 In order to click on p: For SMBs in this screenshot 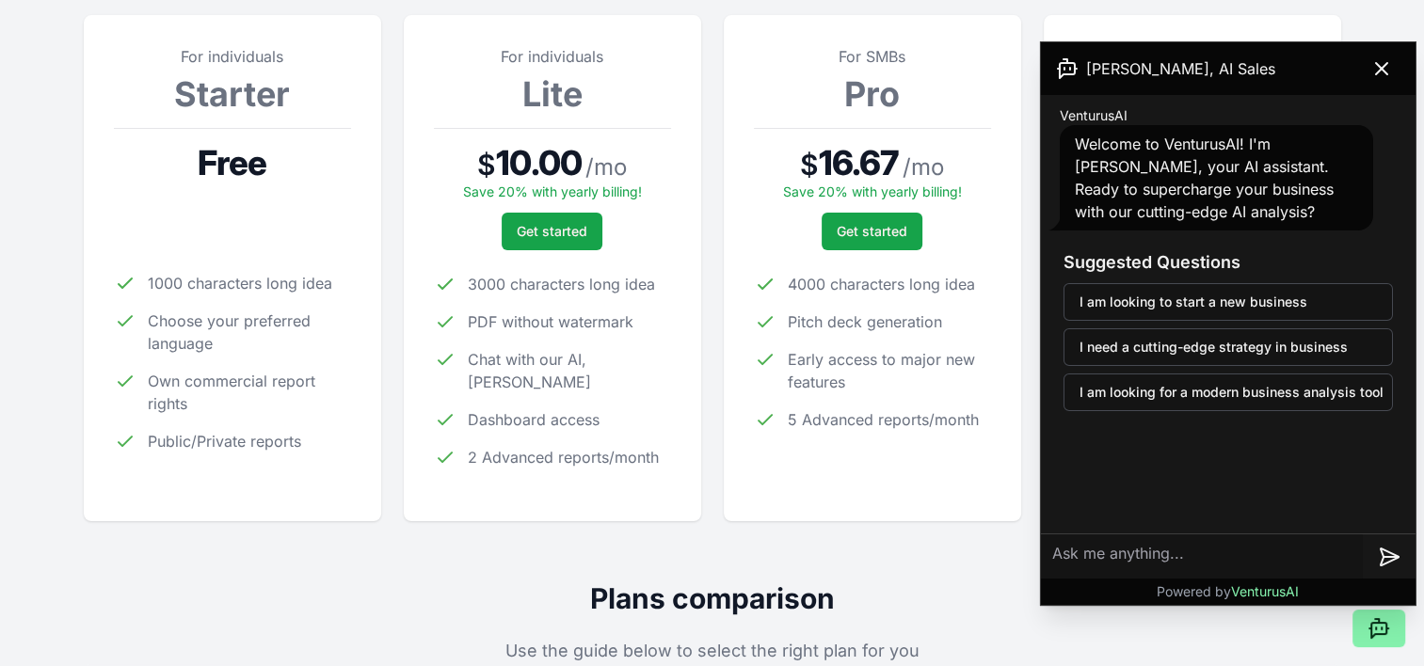, I will do `click(873, 56)`.